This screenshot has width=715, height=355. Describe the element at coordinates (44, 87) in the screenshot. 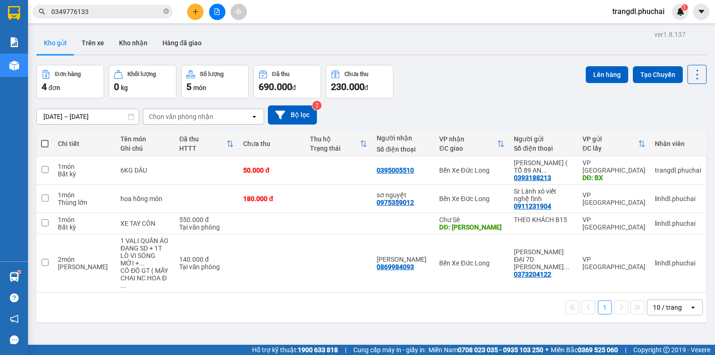

I see `span: 4` at that location.